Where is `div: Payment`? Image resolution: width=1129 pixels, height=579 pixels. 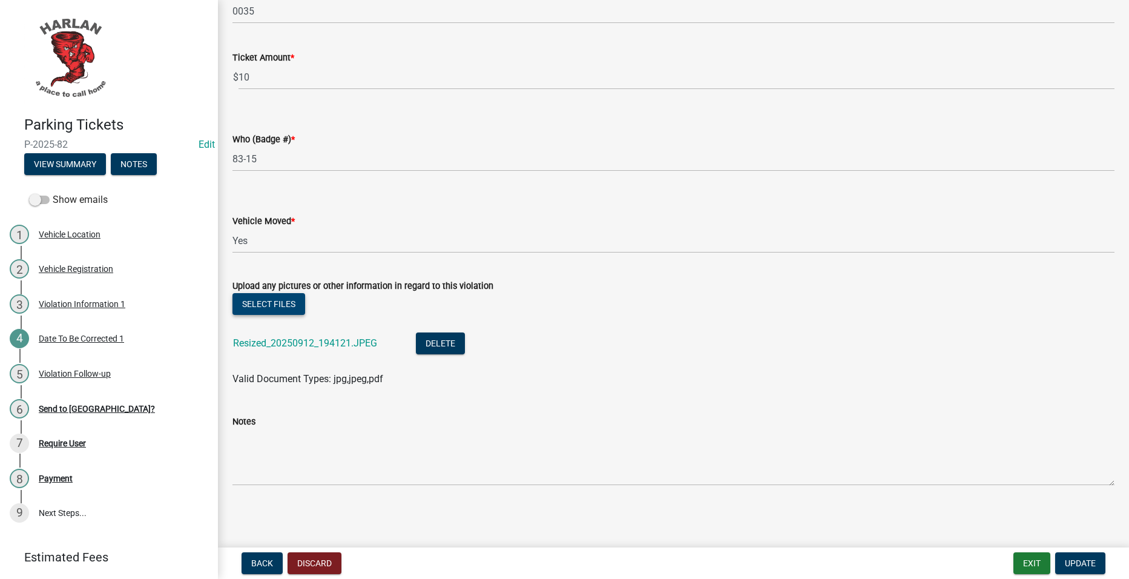 div: Payment is located at coordinates (56, 478).